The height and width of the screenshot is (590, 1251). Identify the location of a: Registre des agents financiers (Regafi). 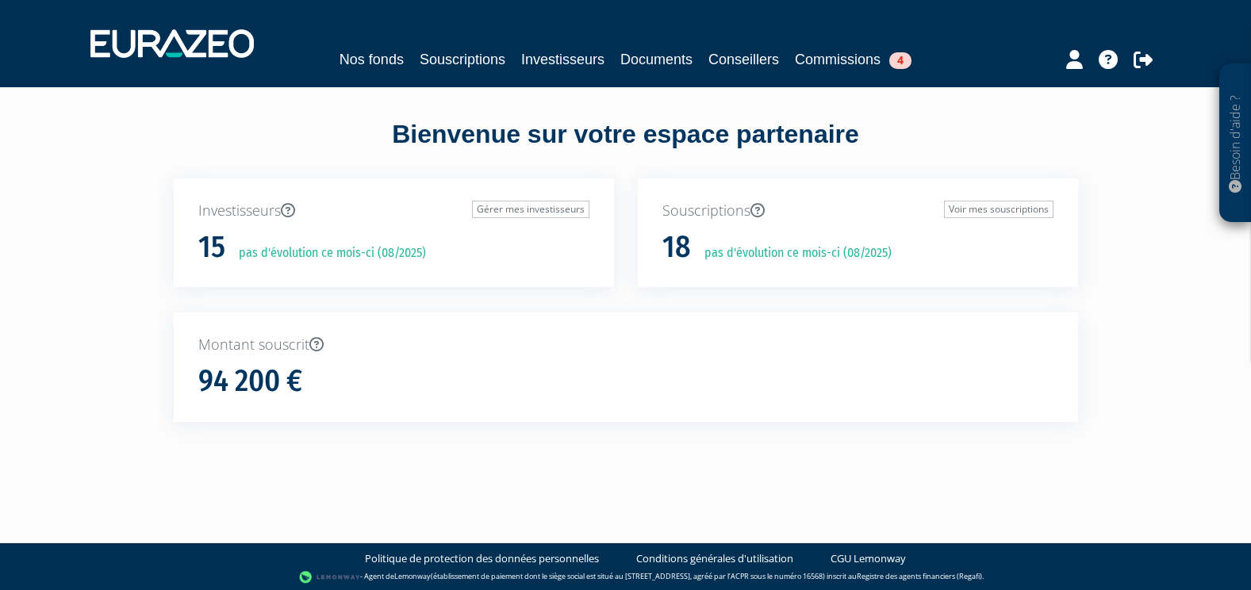
(919, 576).